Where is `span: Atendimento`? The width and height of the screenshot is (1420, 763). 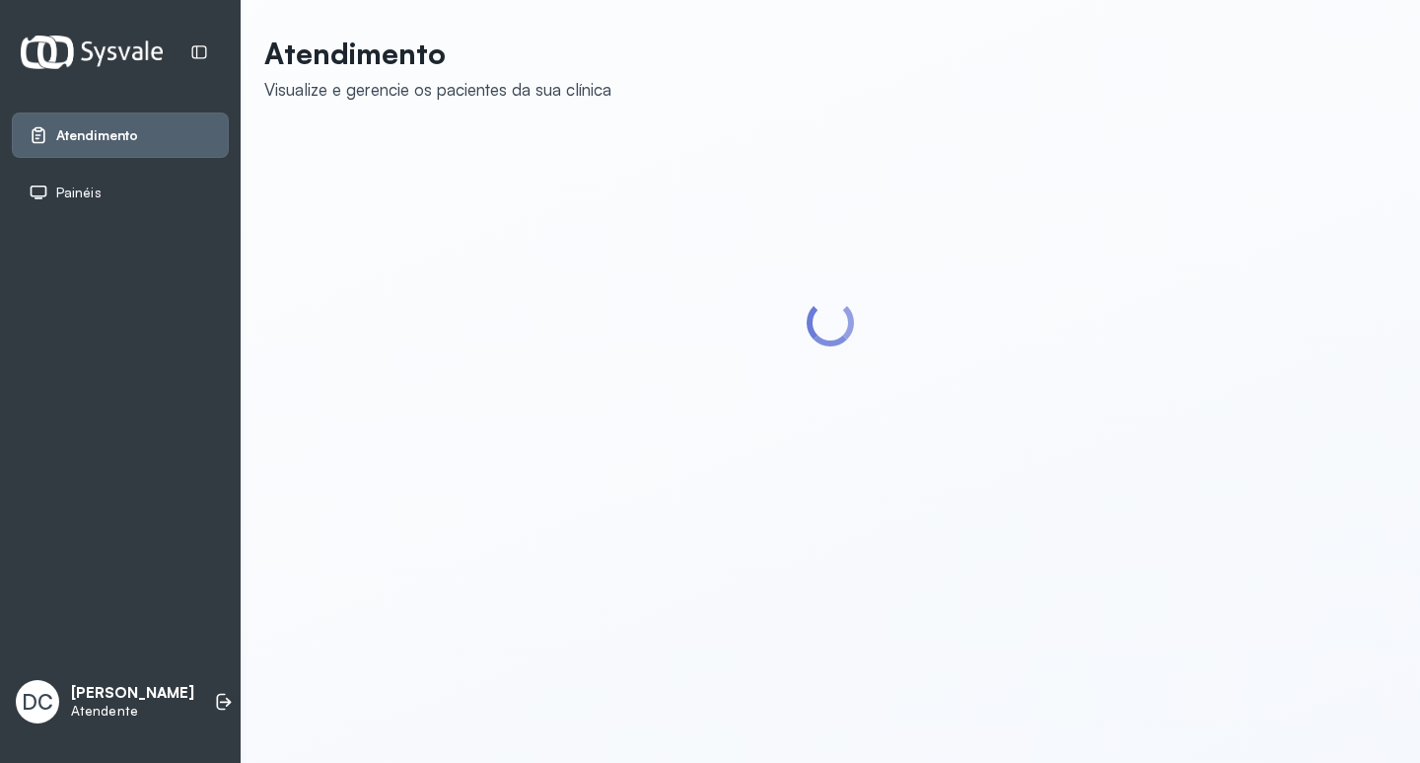 span: Atendimento is located at coordinates (97, 135).